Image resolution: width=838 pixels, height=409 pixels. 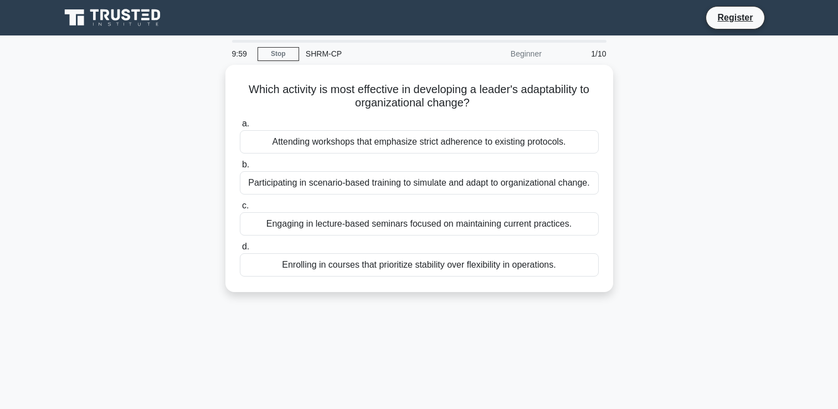 What do you see at coordinates (375, 54) in the screenshot?
I see `div: SHRM-CP` at bounding box center [375, 54].